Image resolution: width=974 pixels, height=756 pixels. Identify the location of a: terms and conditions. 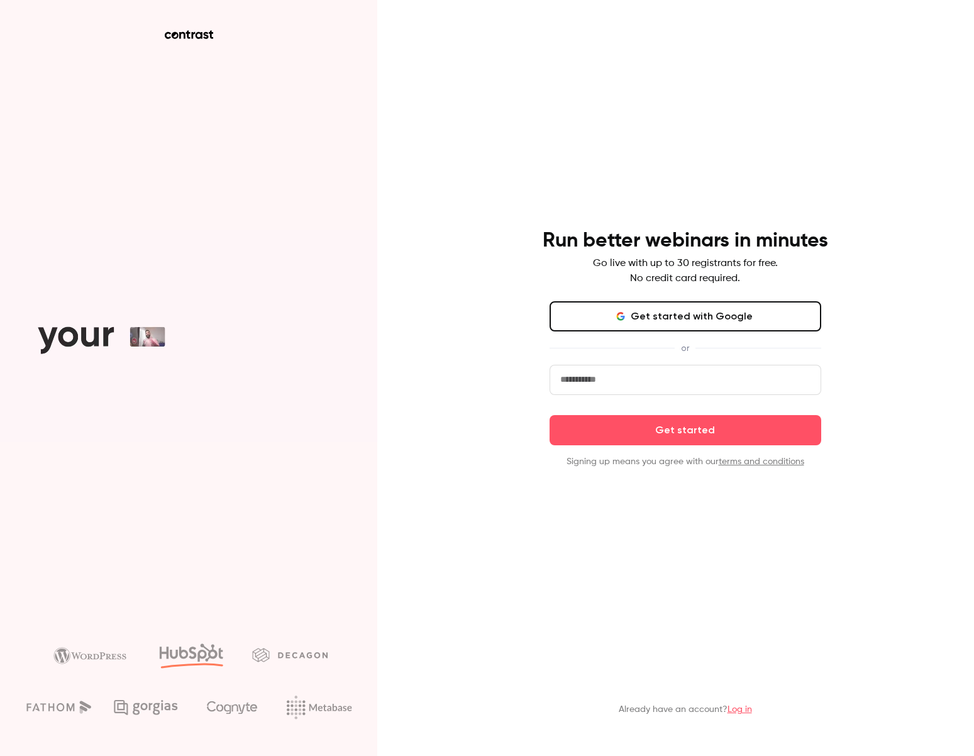
(761, 461).